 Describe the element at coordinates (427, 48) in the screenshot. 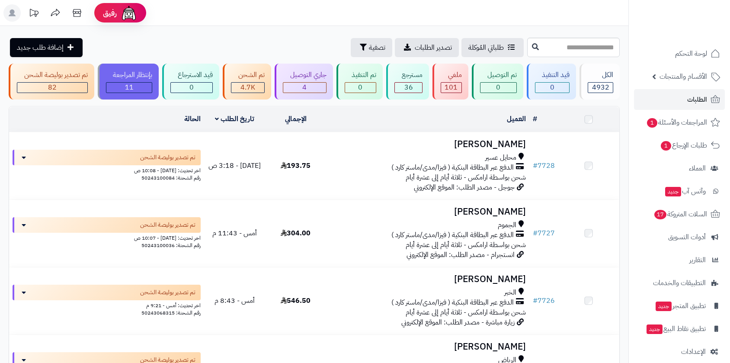

I see `a: تصدير الطلبات` at that location.